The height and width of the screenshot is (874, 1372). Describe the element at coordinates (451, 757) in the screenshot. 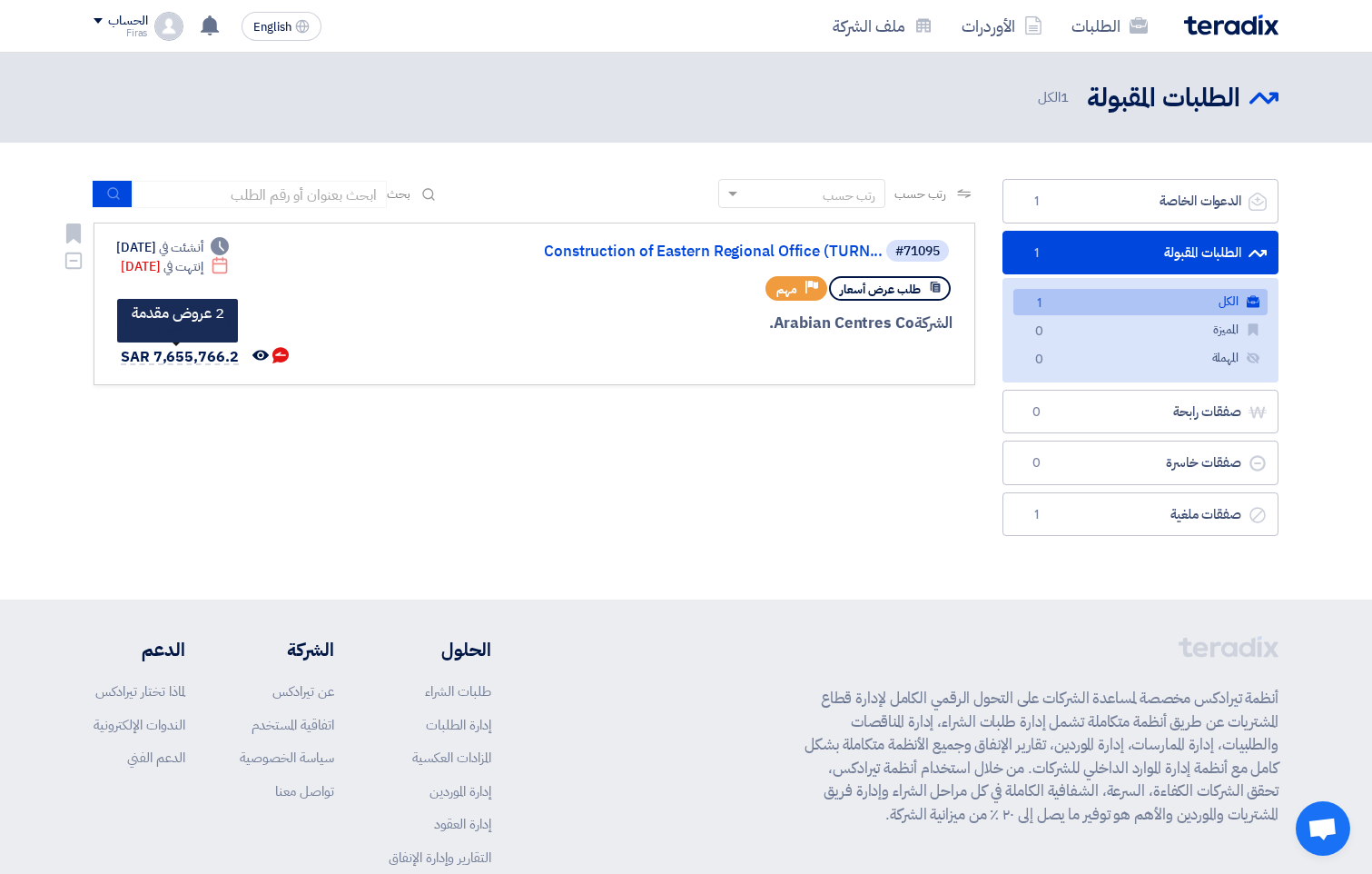

I see `a: المزادات العكسية` at that location.